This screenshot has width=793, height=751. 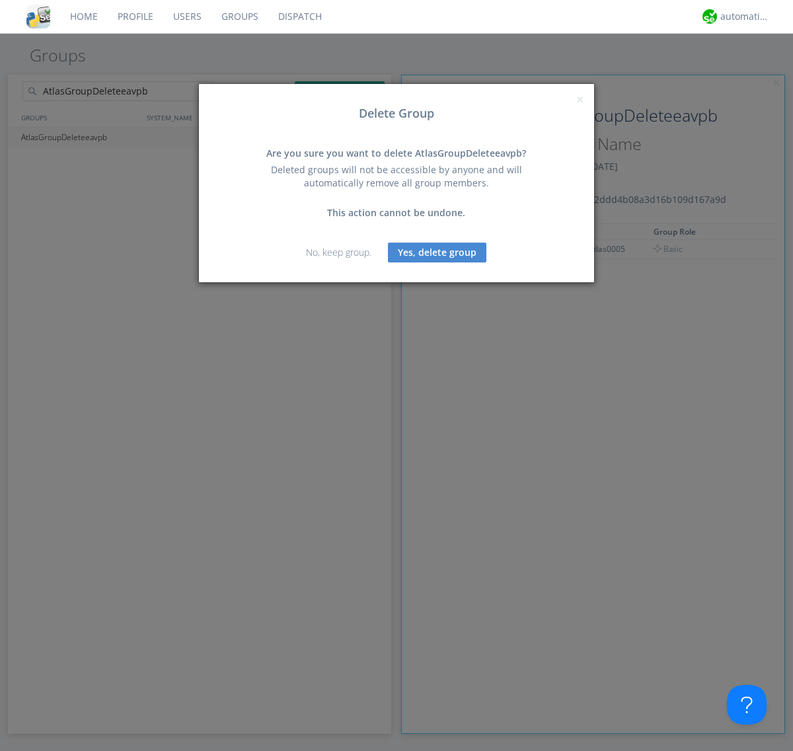 What do you see at coordinates (339, 252) in the screenshot?
I see `a: No, keep group.` at bounding box center [339, 252].